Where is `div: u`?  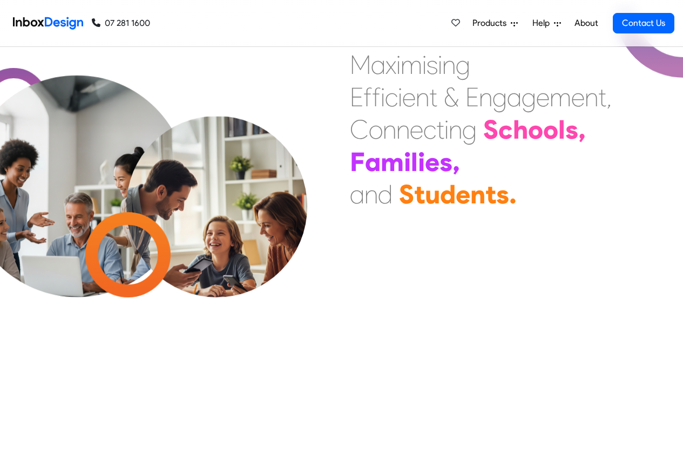
div: u is located at coordinates (432, 194).